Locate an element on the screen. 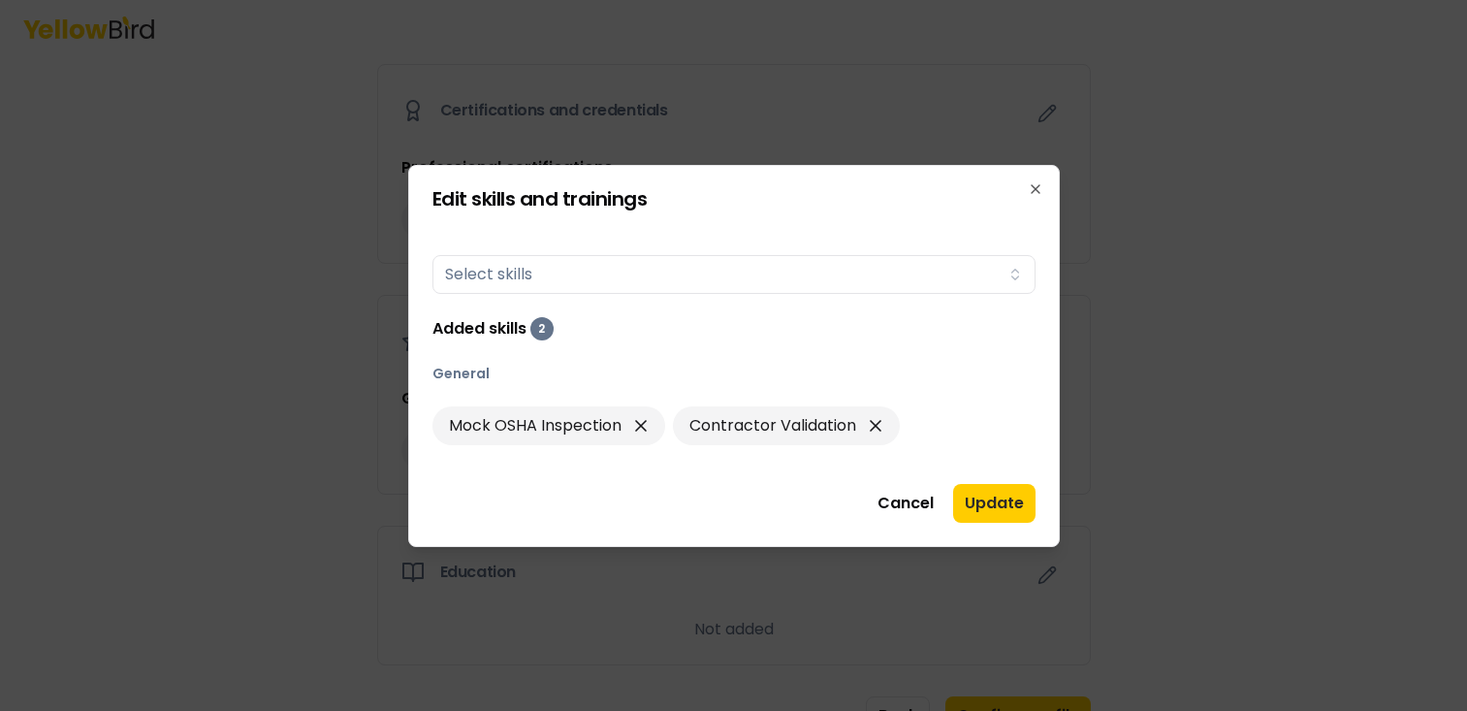 The width and height of the screenshot is (1467, 711). div: Contractor Validation is located at coordinates (787, 426).